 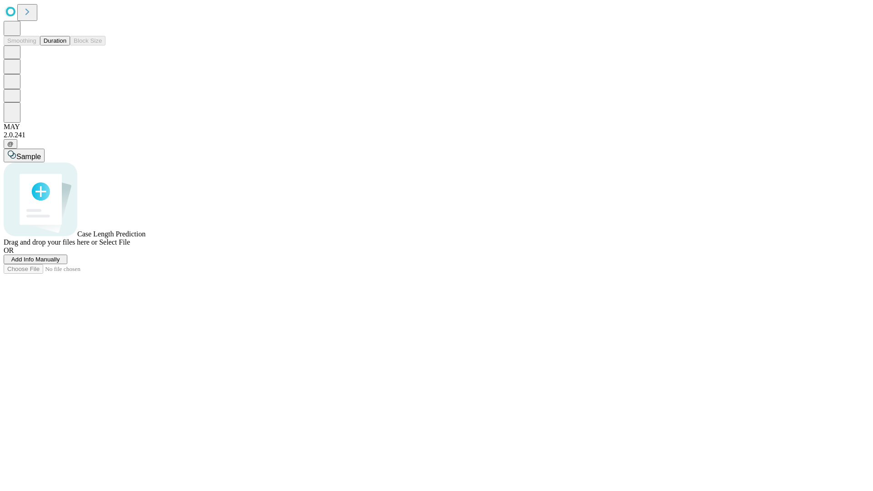 What do you see at coordinates (111, 234) in the screenshot?
I see `span: Case Length Prediction` at bounding box center [111, 234].